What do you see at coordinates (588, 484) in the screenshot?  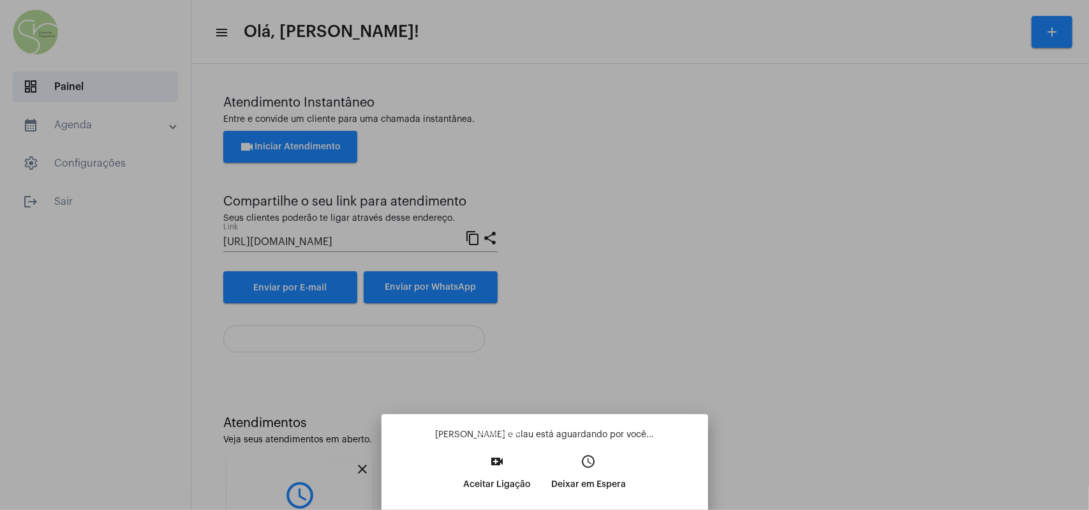 I see `p: Deixar em Espera` at bounding box center [588, 484].